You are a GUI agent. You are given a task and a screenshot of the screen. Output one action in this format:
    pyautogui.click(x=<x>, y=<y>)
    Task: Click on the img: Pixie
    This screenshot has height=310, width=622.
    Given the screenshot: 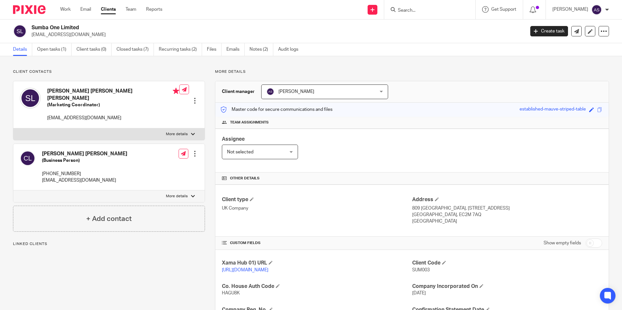 What is the action you would take?
    pyautogui.click(x=29, y=9)
    